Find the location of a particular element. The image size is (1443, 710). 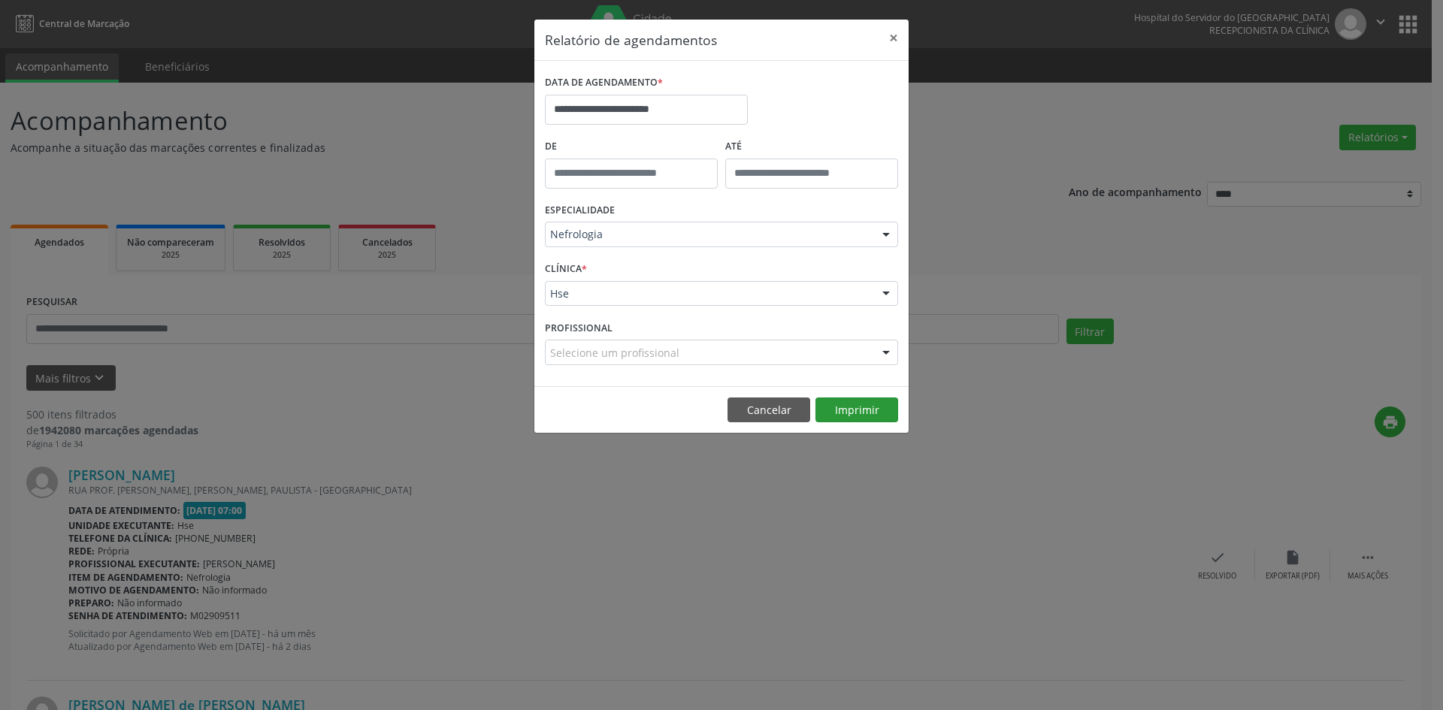

label: De is located at coordinates (631, 147).